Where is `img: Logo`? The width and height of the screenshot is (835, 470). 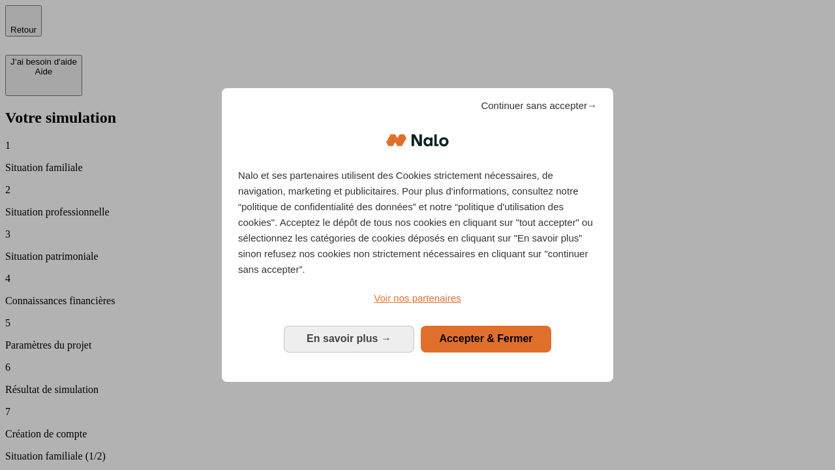
img: Logo is located at coordinates (418, 140).